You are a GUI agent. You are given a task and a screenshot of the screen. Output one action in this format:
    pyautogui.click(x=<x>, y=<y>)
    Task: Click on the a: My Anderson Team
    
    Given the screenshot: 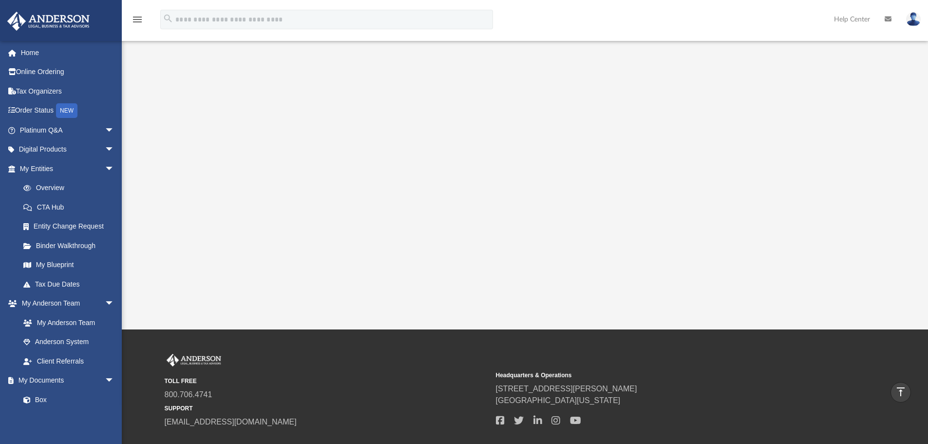 What is the action you would take?
    pyautogui.click(x=66, y=323)
    